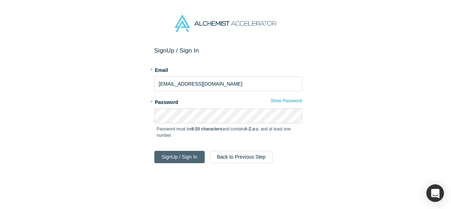 The width and height of the screenshot is (451, 209). I want to click on button: SignUp / Sign In, so click(179, 157).